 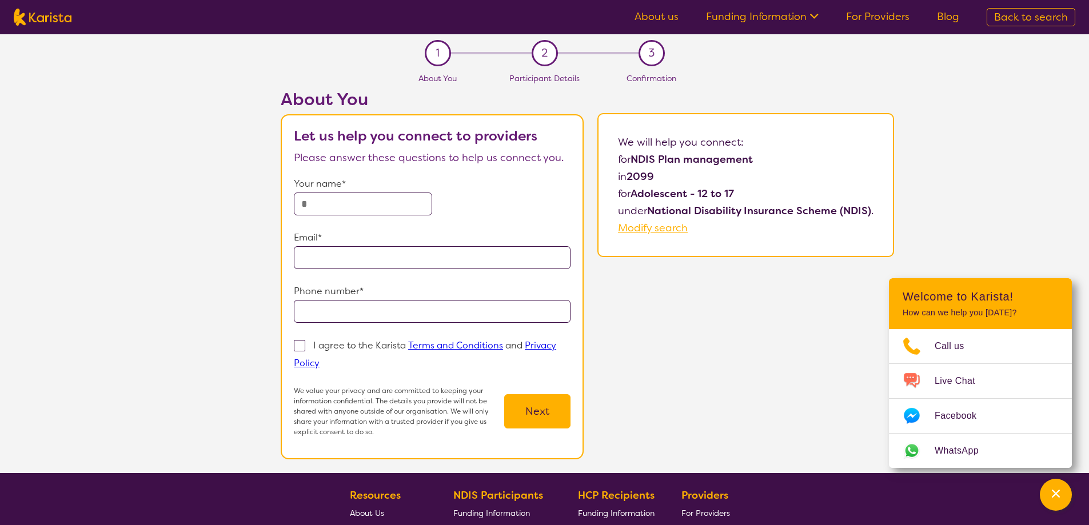 I want to click on b: Resources, so click(x=375, y=496).